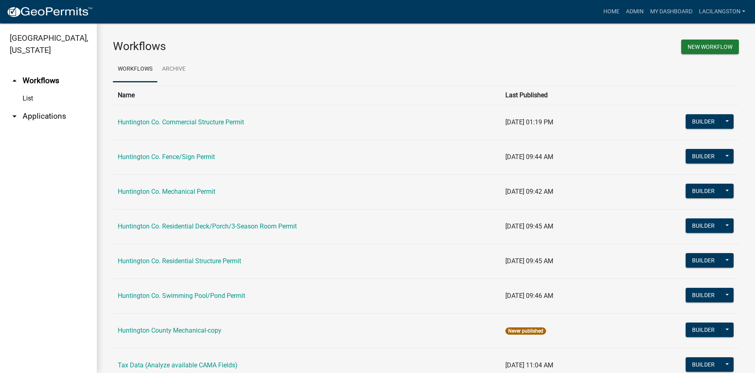 Image resolution: width=755 pixels, height=373 pixels. Describe the element at coordinates (135, 69) in the screenshot. I see `a: Workflows` at that location.